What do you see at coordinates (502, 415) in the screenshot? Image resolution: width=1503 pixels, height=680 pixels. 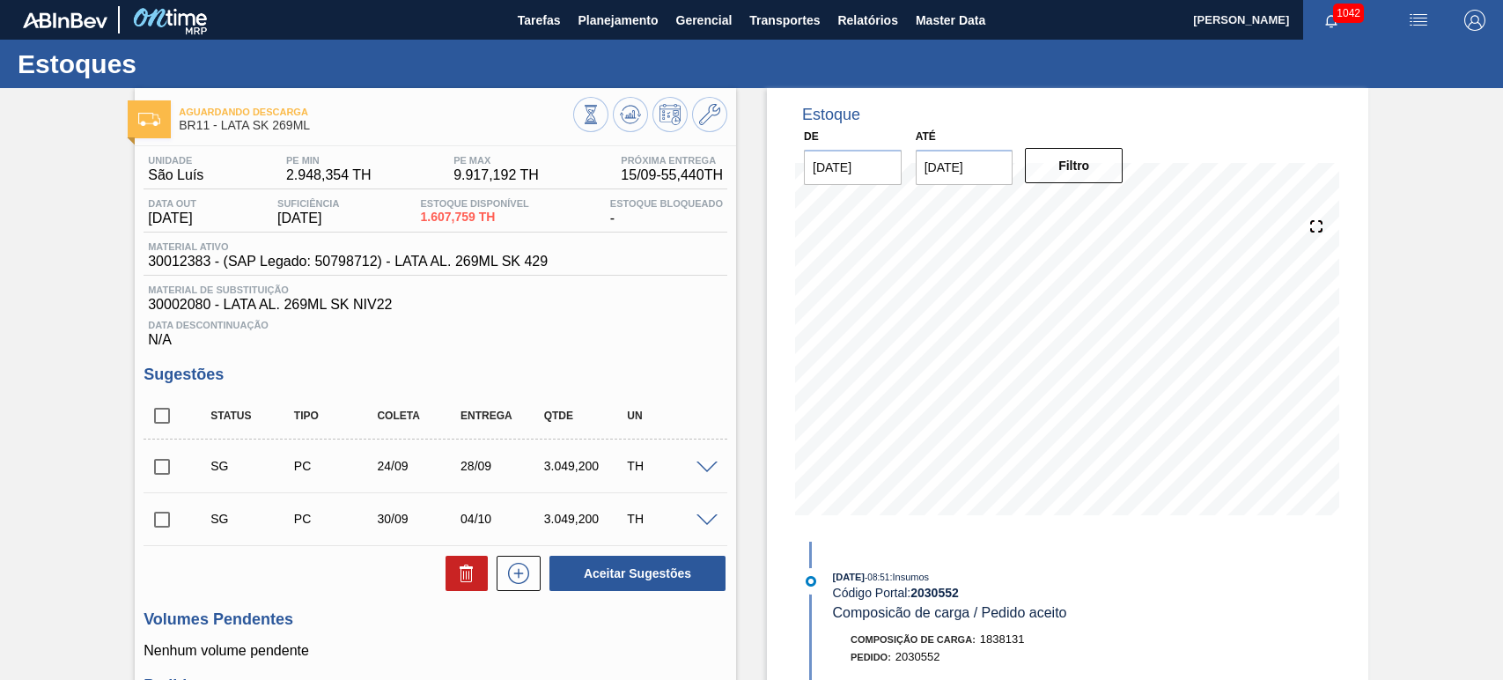 I see `div: Entrega` at bounding box center [502, 415].